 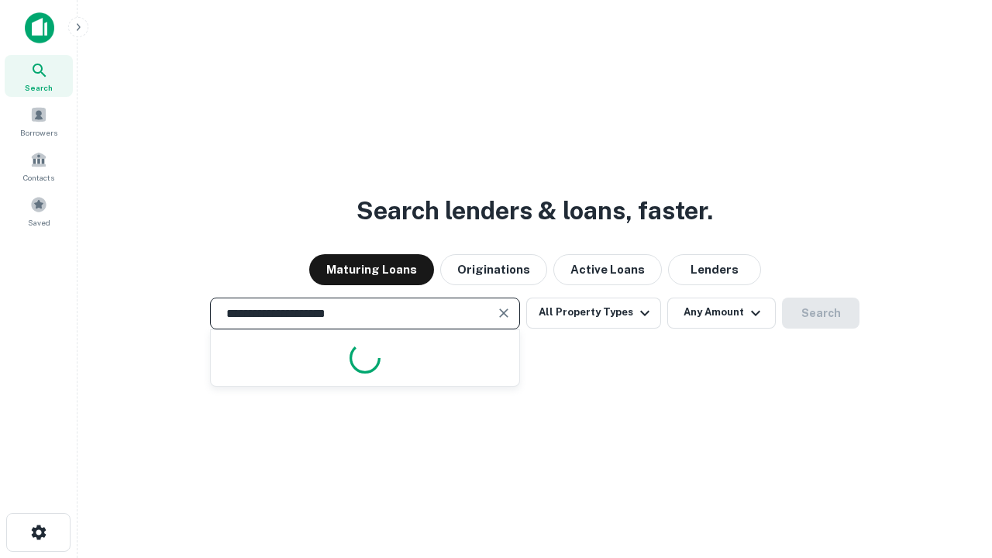 I want to click on button: All Property Types, so click(x=594, y=313).